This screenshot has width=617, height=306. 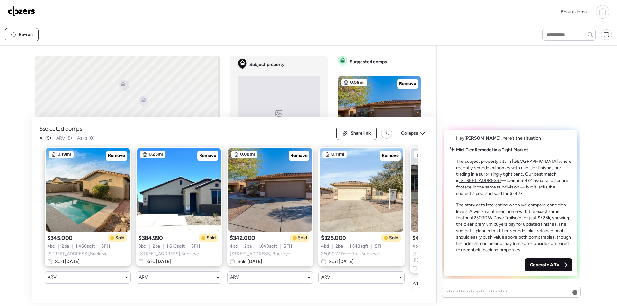 What do you see at coordinates (279, 119) in the screenshot?
I see `span: No image` at bounding box center [279, 119].